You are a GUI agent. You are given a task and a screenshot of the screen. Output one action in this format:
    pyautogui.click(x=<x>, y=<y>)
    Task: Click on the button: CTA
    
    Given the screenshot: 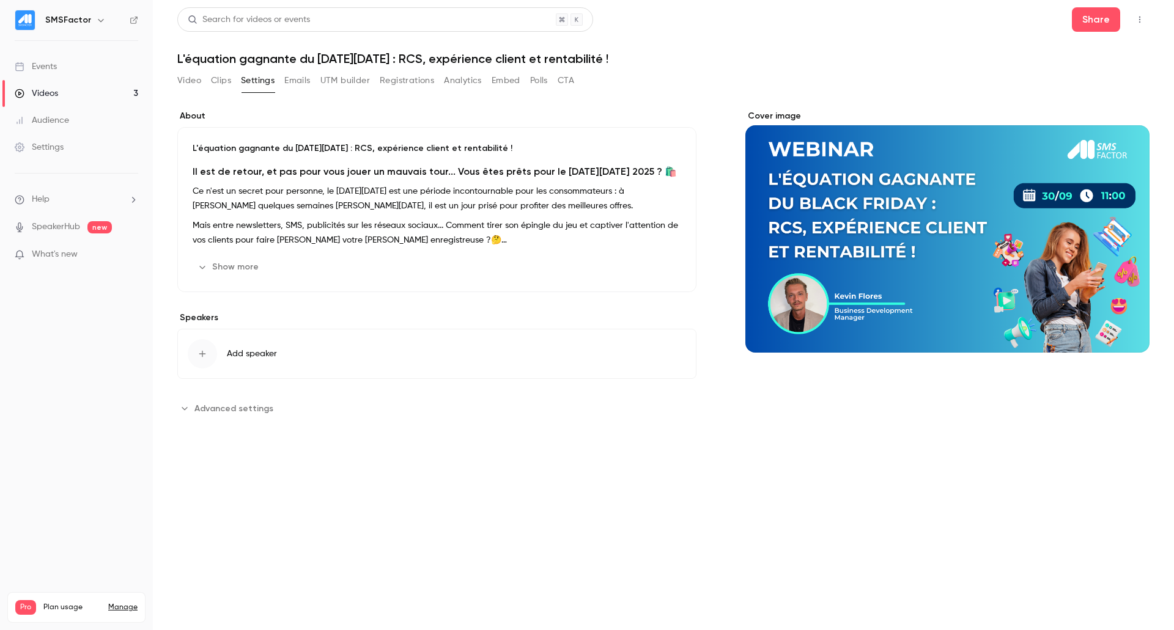 What is the action you would take?
    pyautogui.click(x=566, y=81)
    